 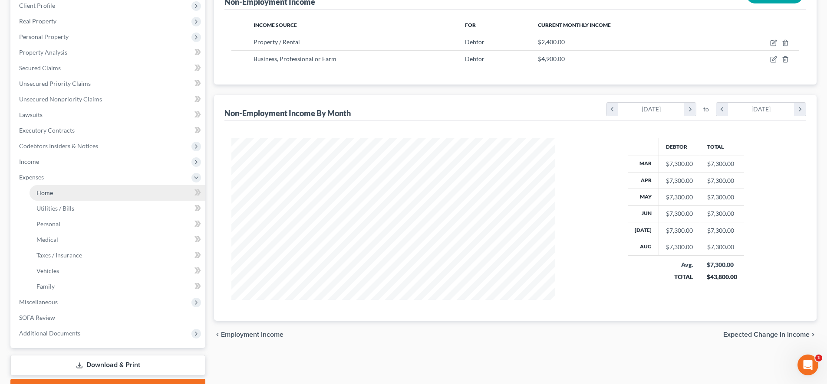 I want to click on th: Total, so click(x=722, y=147).